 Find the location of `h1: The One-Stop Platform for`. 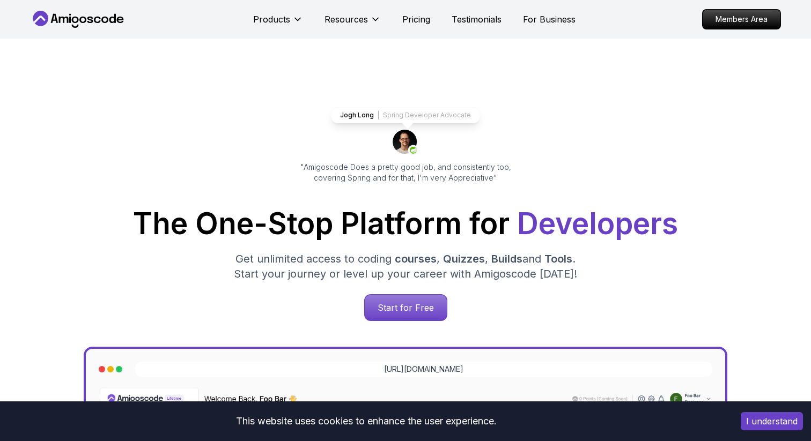

h1: The One-Stop Platform for is located at coordinates (405, 224).